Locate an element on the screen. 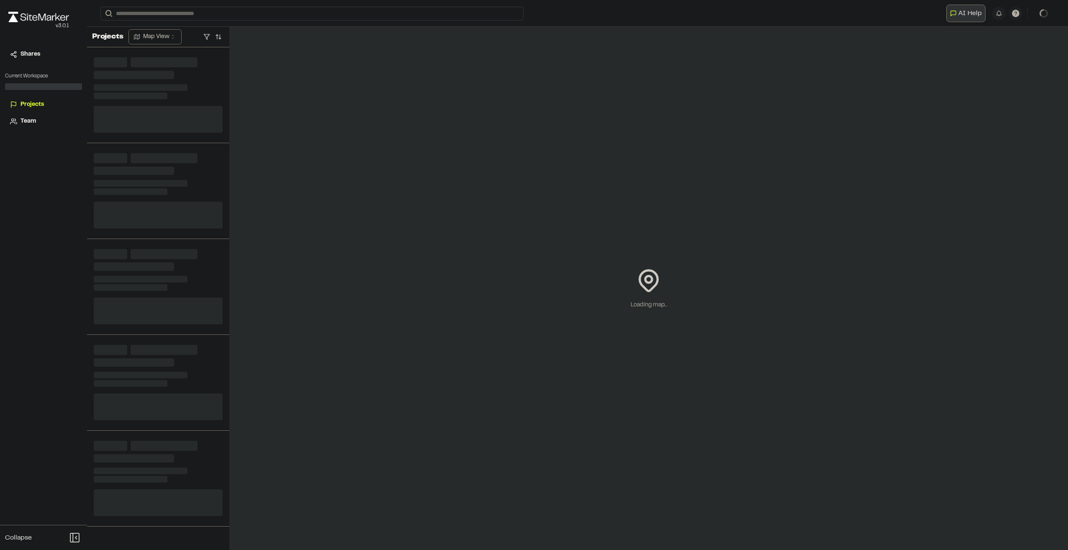 This screenshot has height=550, width=1068. div: Open AI Assistant is located at coordinates (968, 13).